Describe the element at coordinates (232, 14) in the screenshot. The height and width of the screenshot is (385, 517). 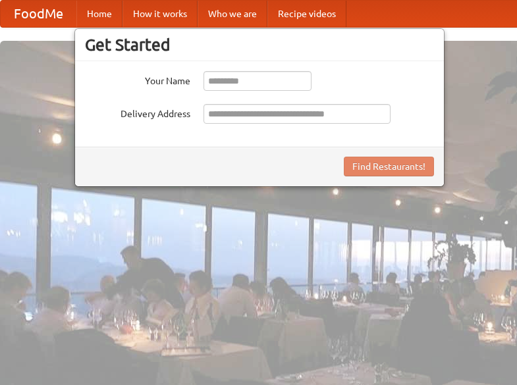
I see `a: Who we are` at that location.